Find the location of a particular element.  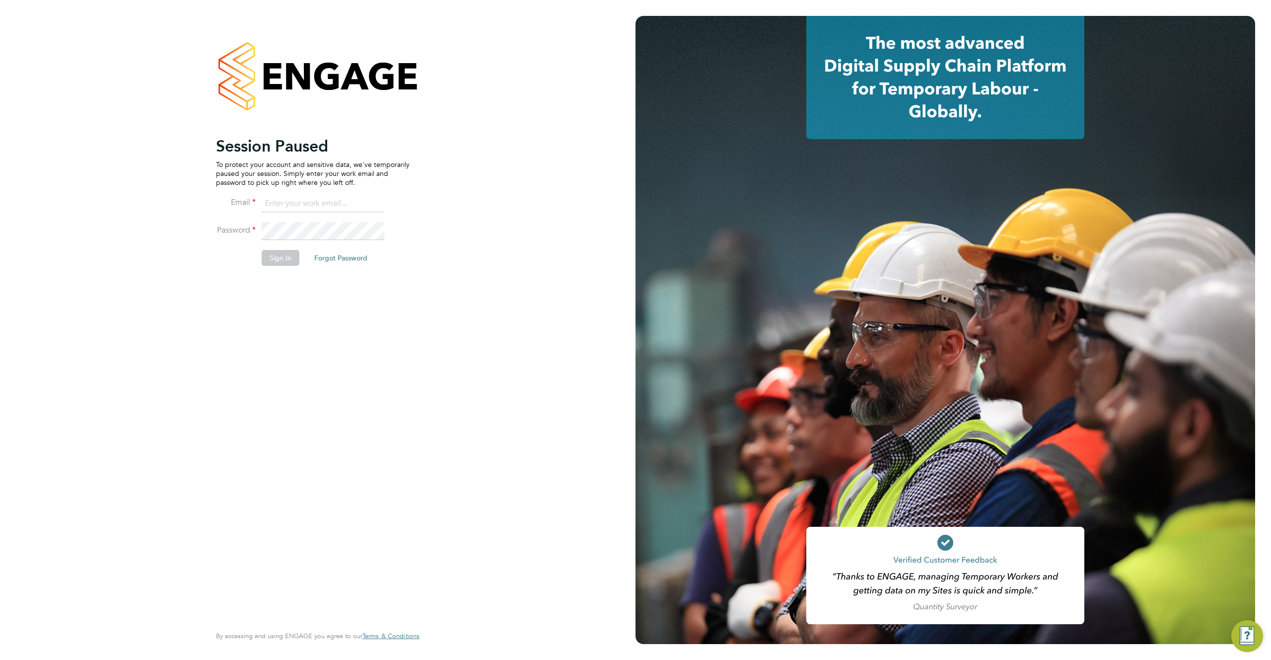

p: To protect your account and sensitive data, we've temporarily paused your session. Simply enter y... is located at coordinates (313, 173).